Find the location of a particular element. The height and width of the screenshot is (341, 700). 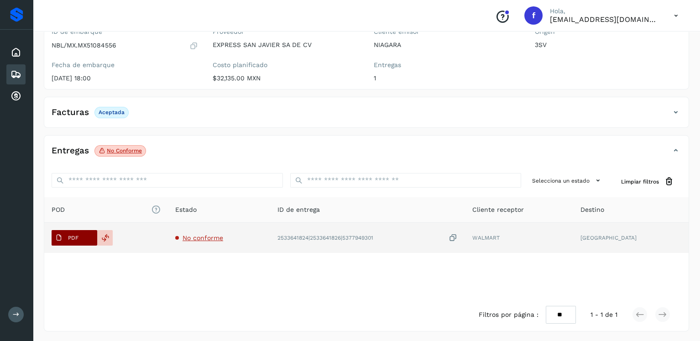

div: 2533641824|2533641826|5377949301 is located at coordinates (368, 238).